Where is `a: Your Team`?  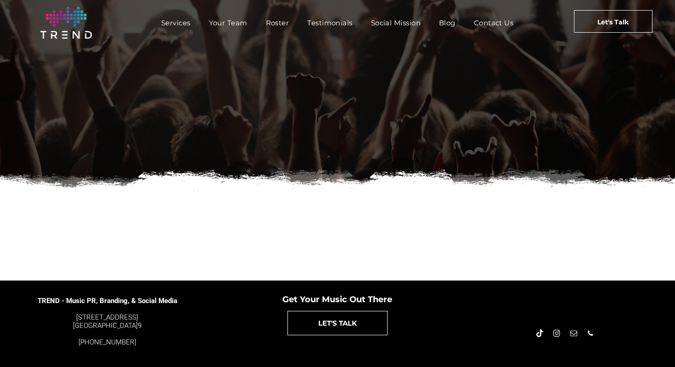 a: Your Team is located at coordinates (228, 23).